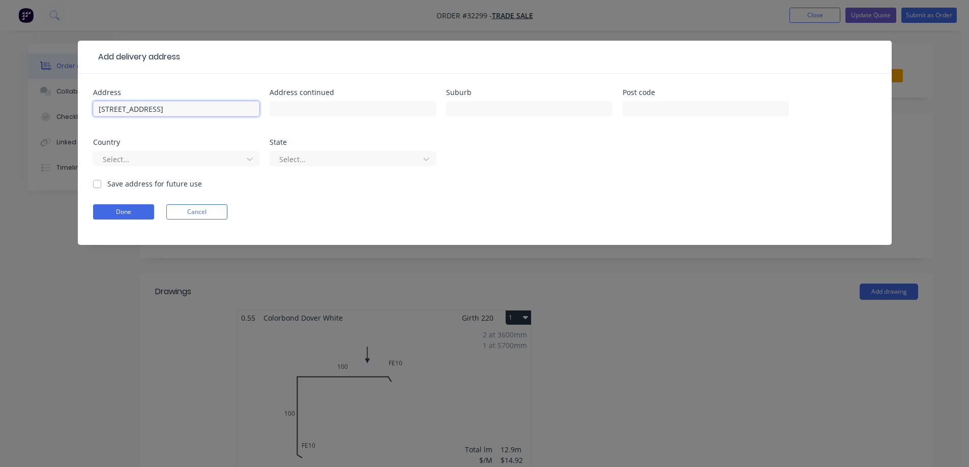 Image resolution: width=969 pixels, height=467 pixels. Describe the element at coordinates (136, 57) in the screenshot. I see `div: Add delivery address` at that location.